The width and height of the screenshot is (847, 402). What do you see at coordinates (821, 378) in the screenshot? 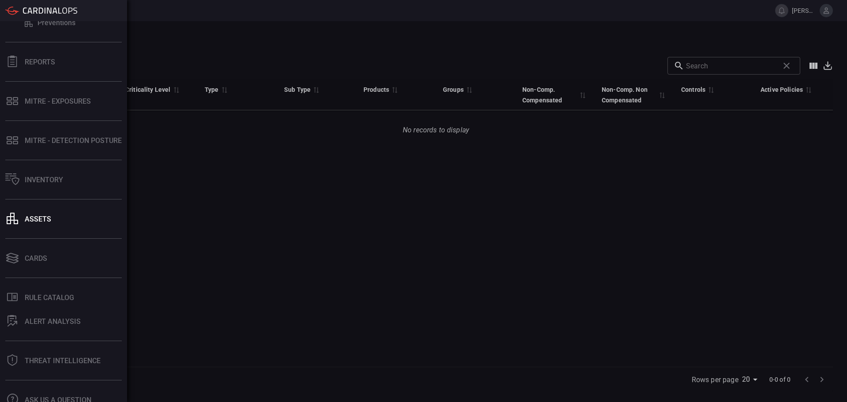
I see `span: Go to next page` at bounding box center [821, 378].